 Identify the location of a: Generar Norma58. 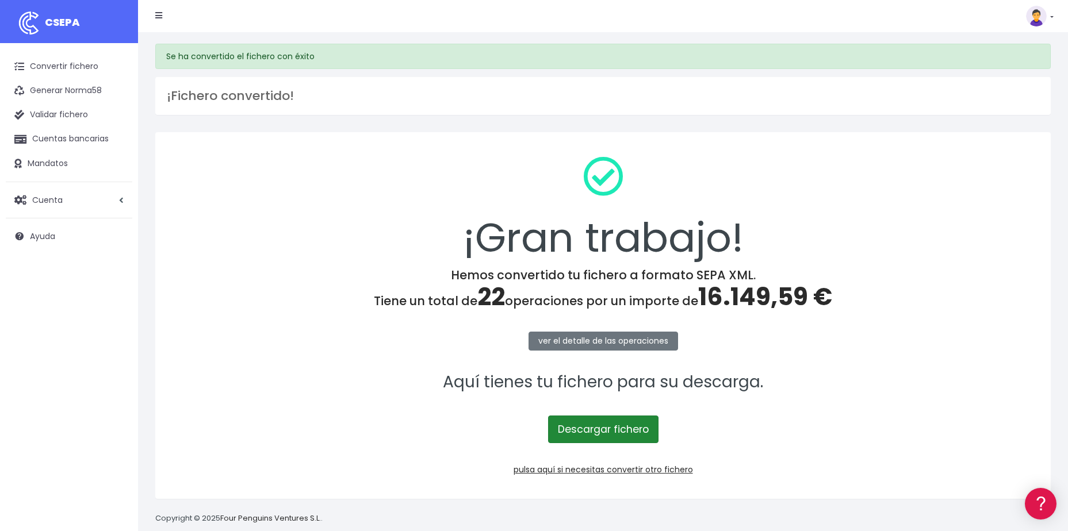
(69, 91).